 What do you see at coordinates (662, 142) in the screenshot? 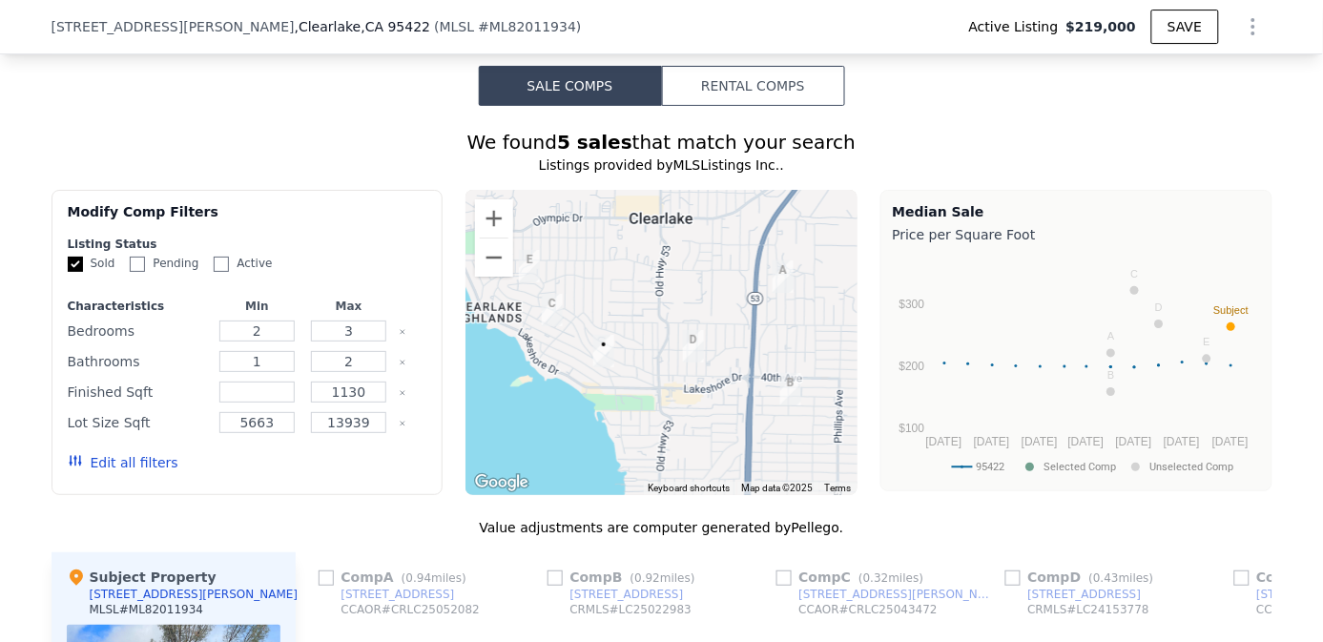
I see `div: We found that match your search` at bounding box center [662, 142].